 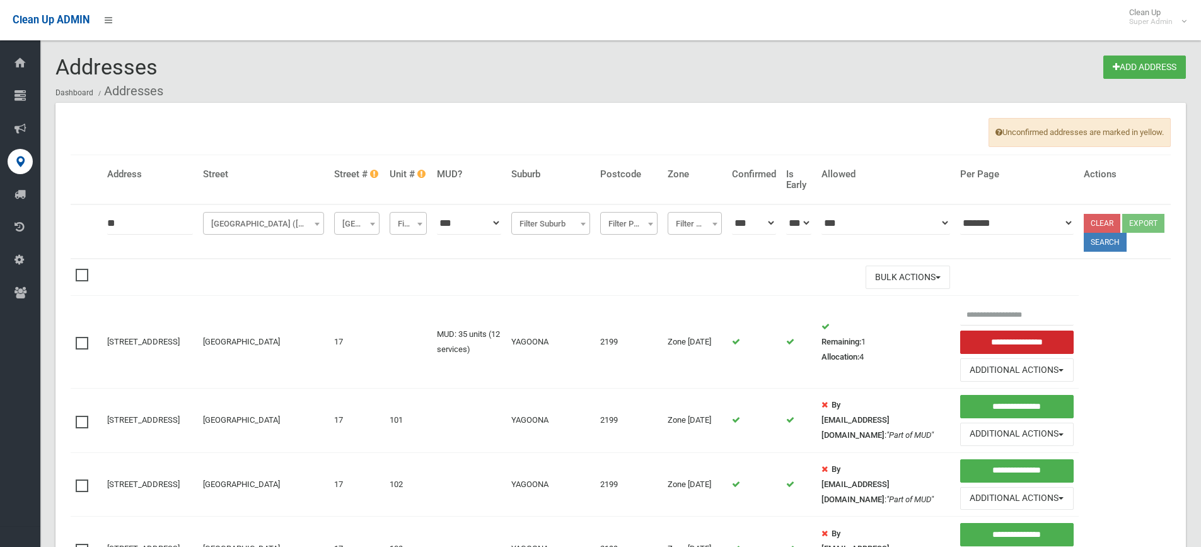 What do you see at coordinates (408, 484) in the screenshot?
I see `td: 102` at bounding box center [408, 484].